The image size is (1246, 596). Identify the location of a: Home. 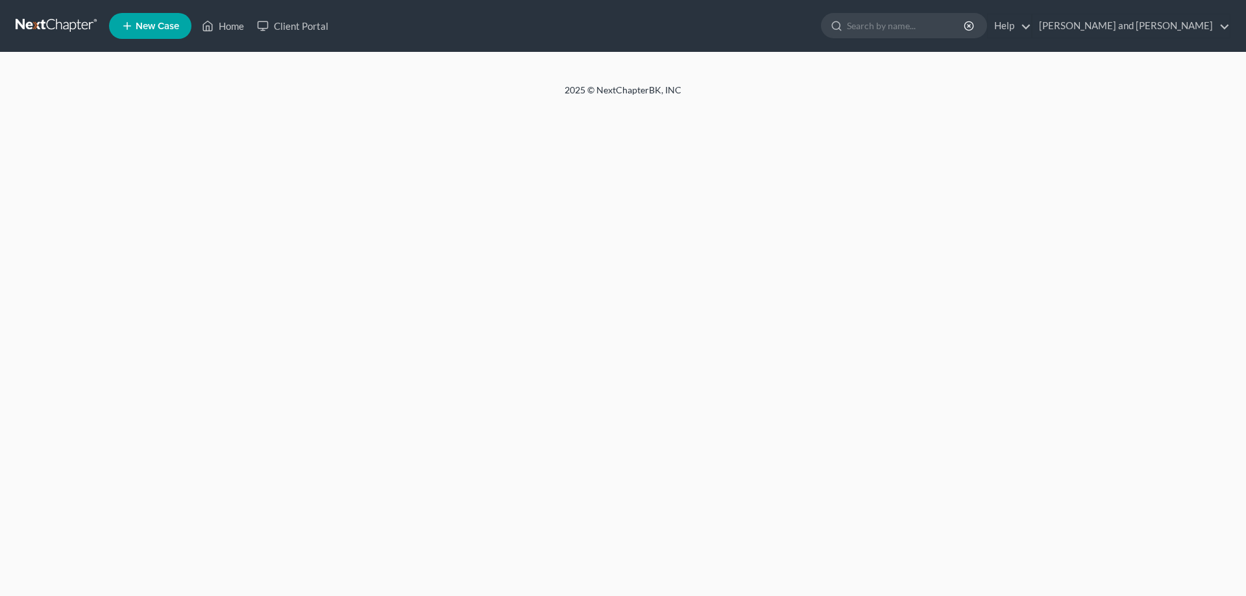
(223, 26).